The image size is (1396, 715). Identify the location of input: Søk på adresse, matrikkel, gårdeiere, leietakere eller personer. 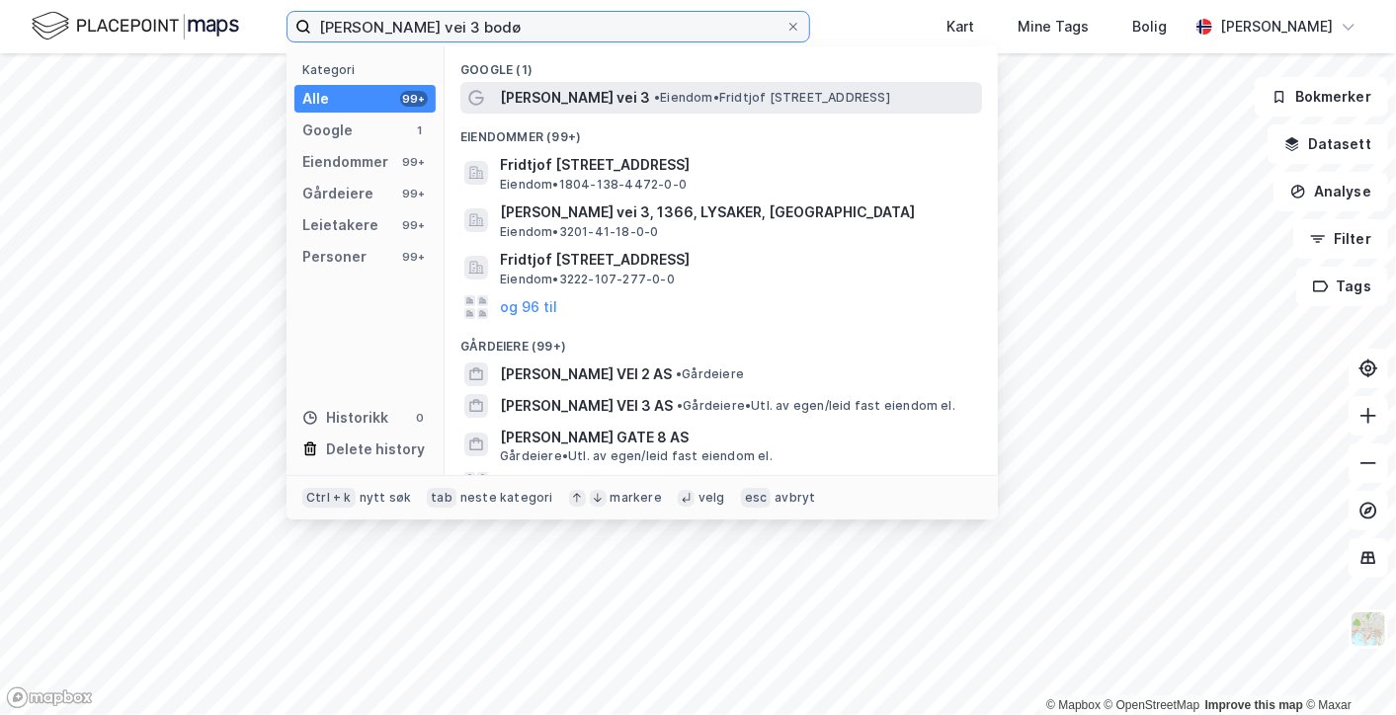
(548, 27).